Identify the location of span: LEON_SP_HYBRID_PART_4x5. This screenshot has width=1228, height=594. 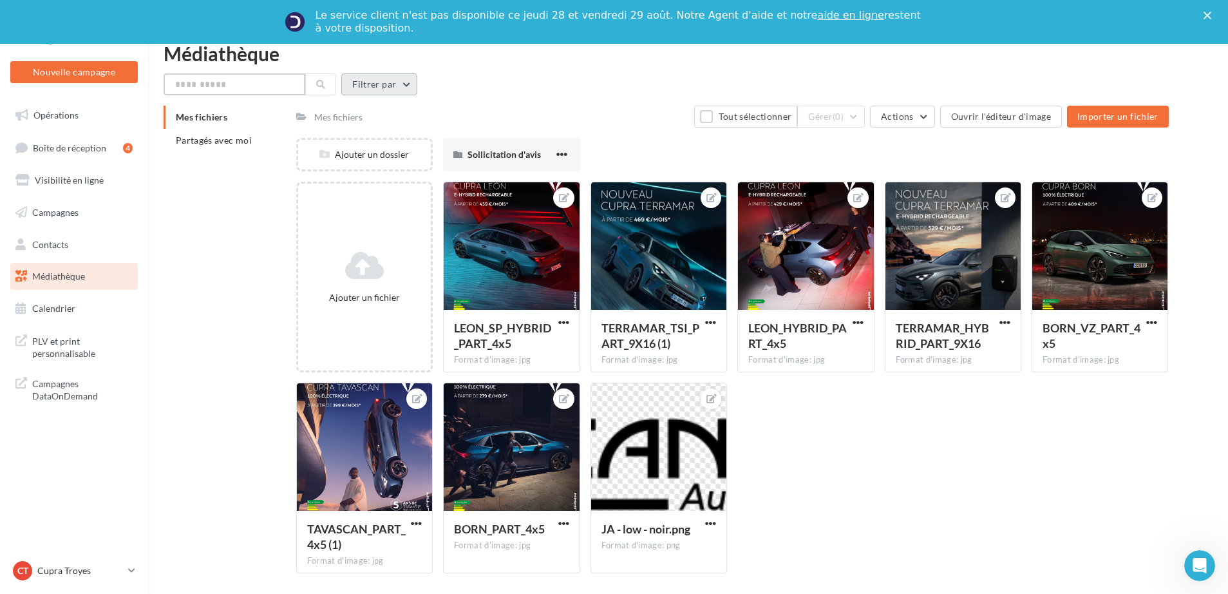
(502, 336).